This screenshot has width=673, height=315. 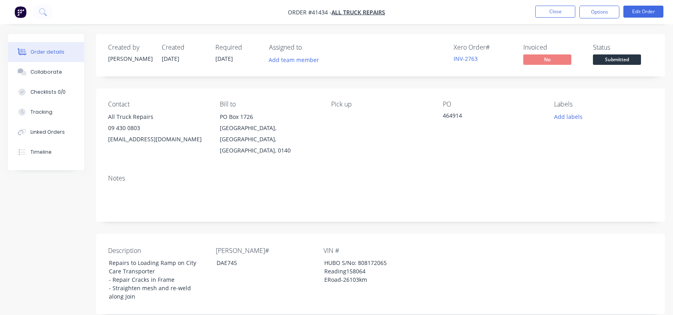 What do you see at coordinates (46, 72) in the screenshot?
I see `button: Collaborate` at bounding box center [46, 72].